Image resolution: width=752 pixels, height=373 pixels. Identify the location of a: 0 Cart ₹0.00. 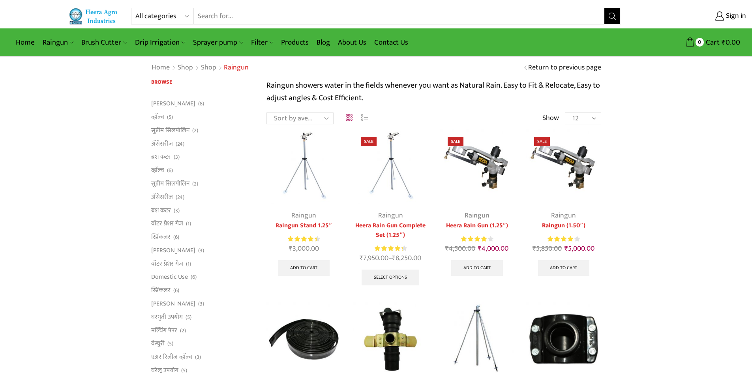
(684, 42).